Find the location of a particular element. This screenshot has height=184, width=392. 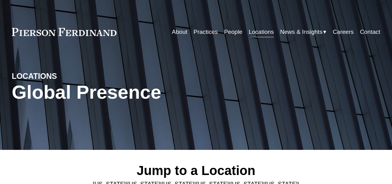

span: News & Insights is located at coordinates (301, 32).